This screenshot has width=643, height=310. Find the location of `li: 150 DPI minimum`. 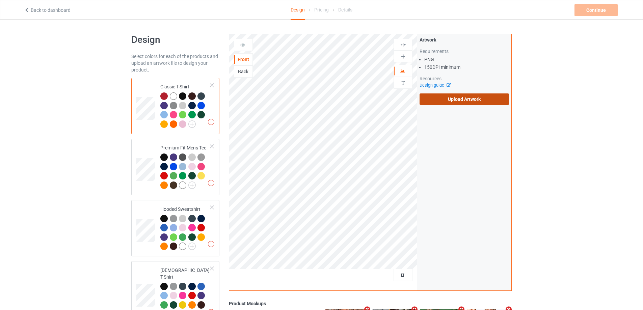

li: 150 DPI minimum is located at coordinates (466, 67).